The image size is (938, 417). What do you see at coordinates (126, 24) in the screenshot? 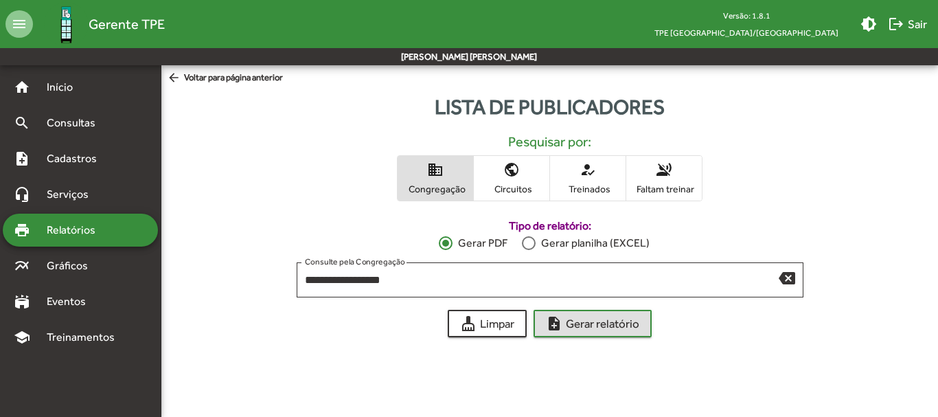
I see `span: Gerente TPE` at bounding box center [126, 24].